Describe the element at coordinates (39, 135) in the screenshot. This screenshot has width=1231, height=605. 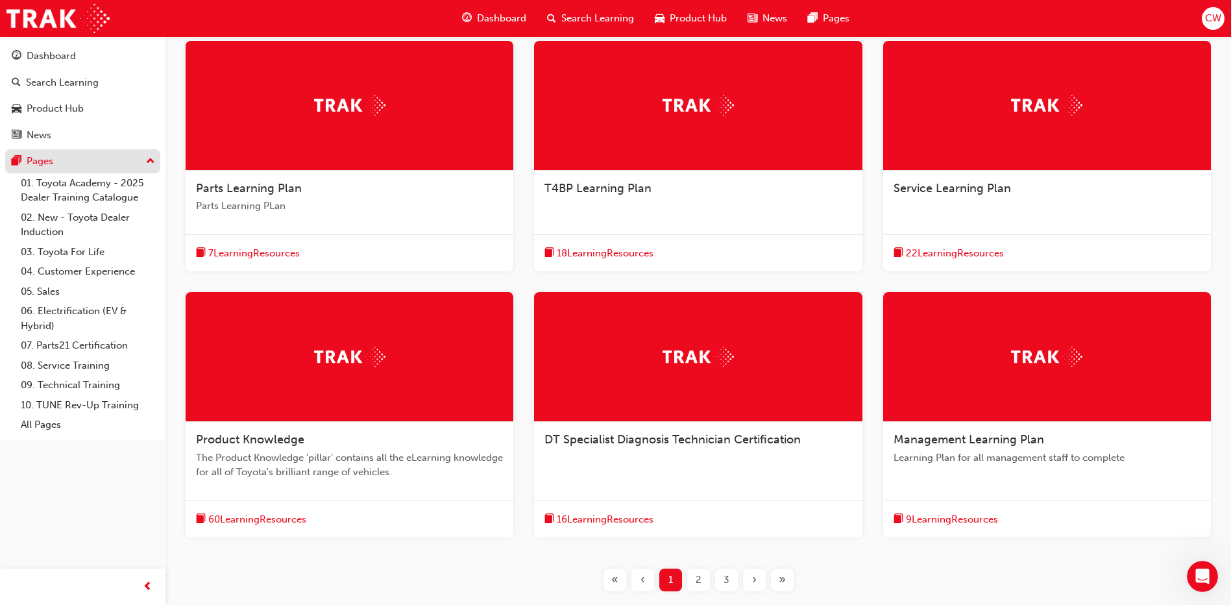
I see `div: News` at that location.